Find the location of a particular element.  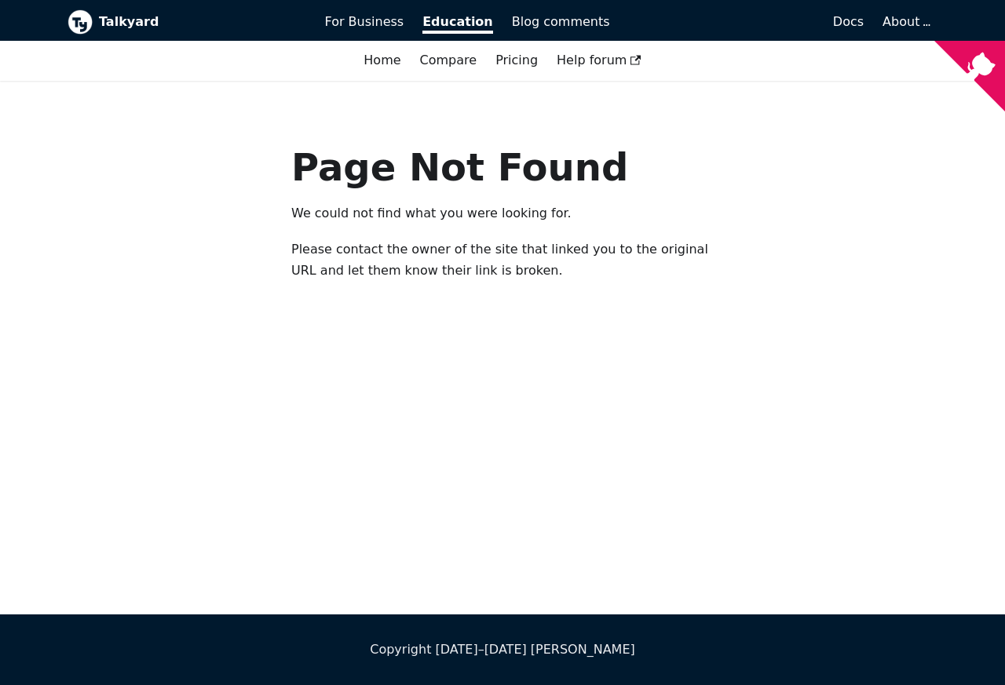

span: Blog comments is located at coordinates (561, 21).